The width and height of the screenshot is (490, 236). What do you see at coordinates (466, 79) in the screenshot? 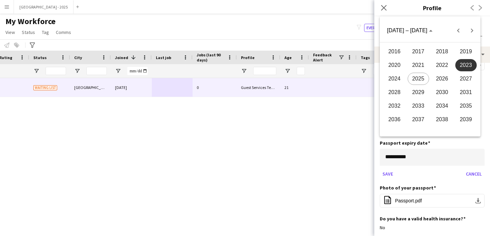
I see `button: 2027` at bounding box center [466, 79].